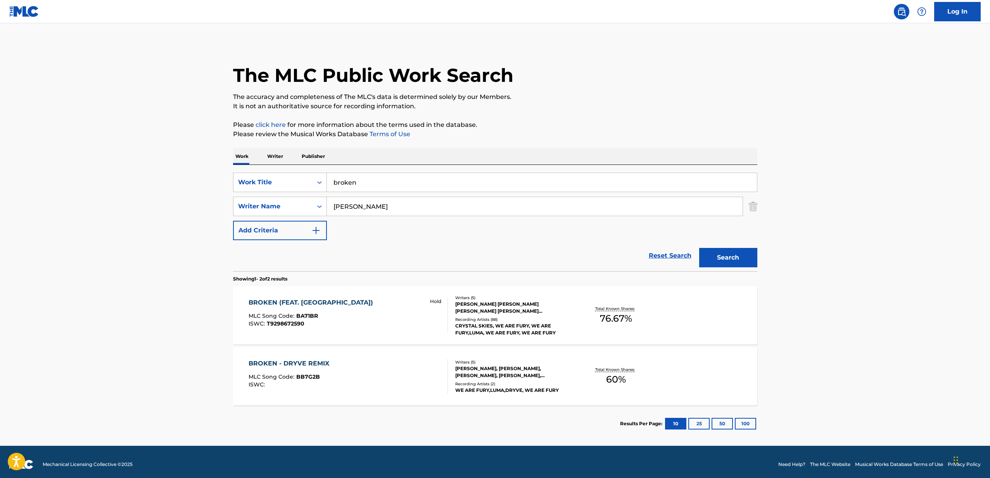  I want to click on div: Work Title, so click(273, 182).